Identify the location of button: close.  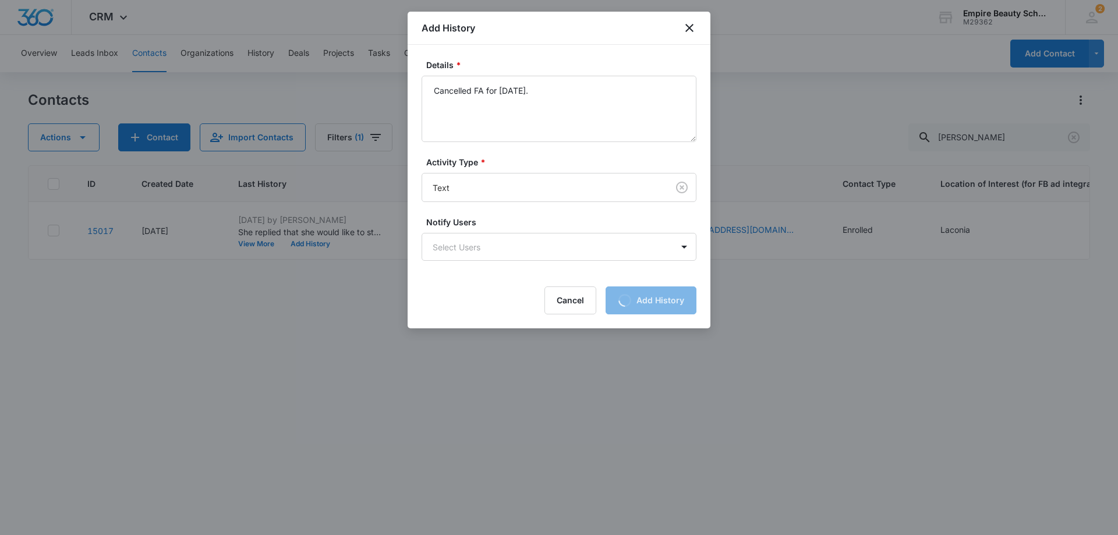
(690, 28).